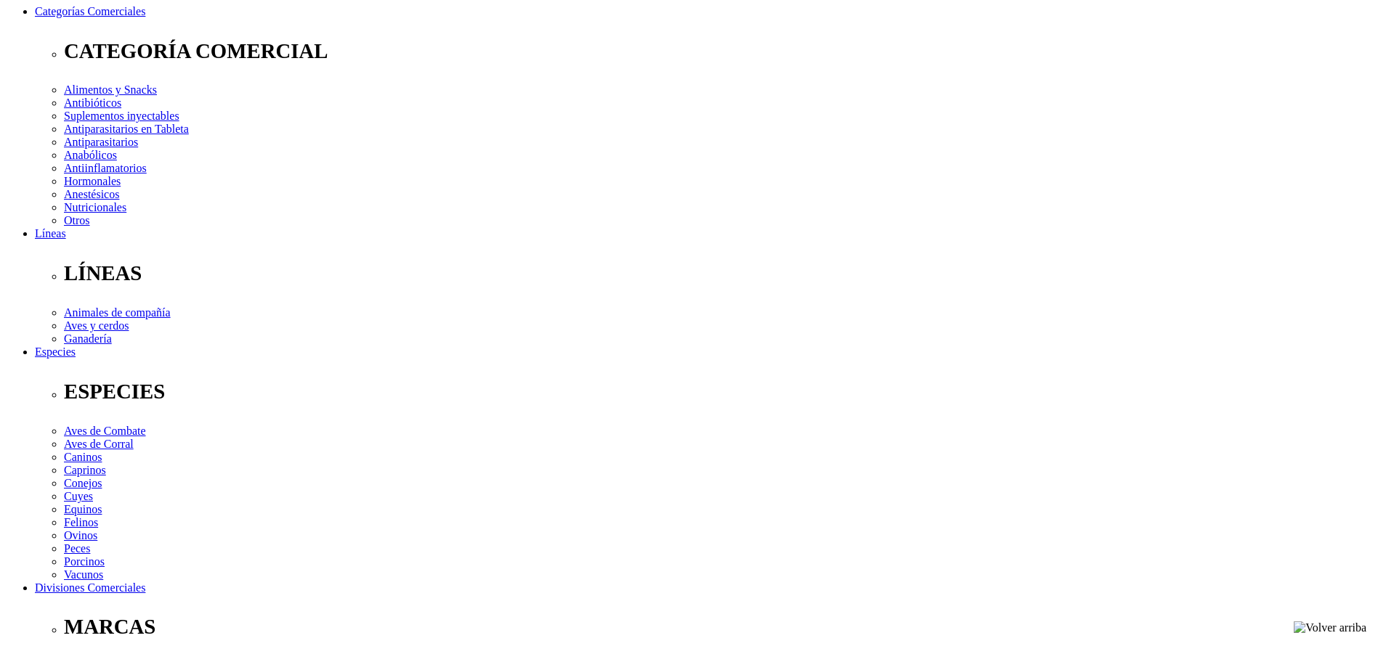 Image resolution: width=1378 pixels, height=646 pixels. I want to click on img: Volver arriba, so click(1330, 628).